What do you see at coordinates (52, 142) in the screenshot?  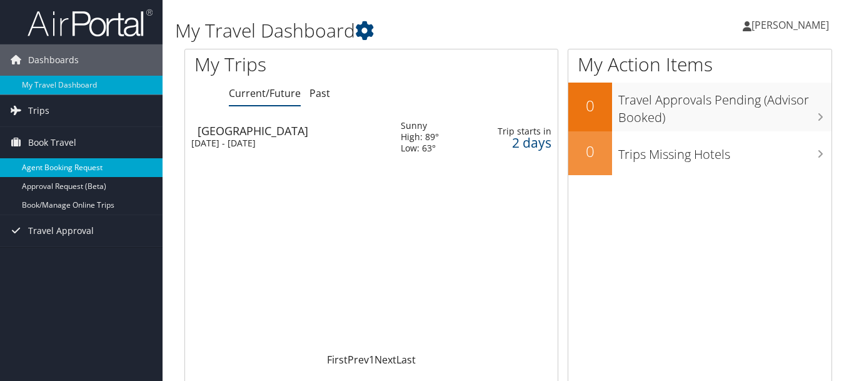 I see `span: Book Travel` at bounding box center [52, 142].